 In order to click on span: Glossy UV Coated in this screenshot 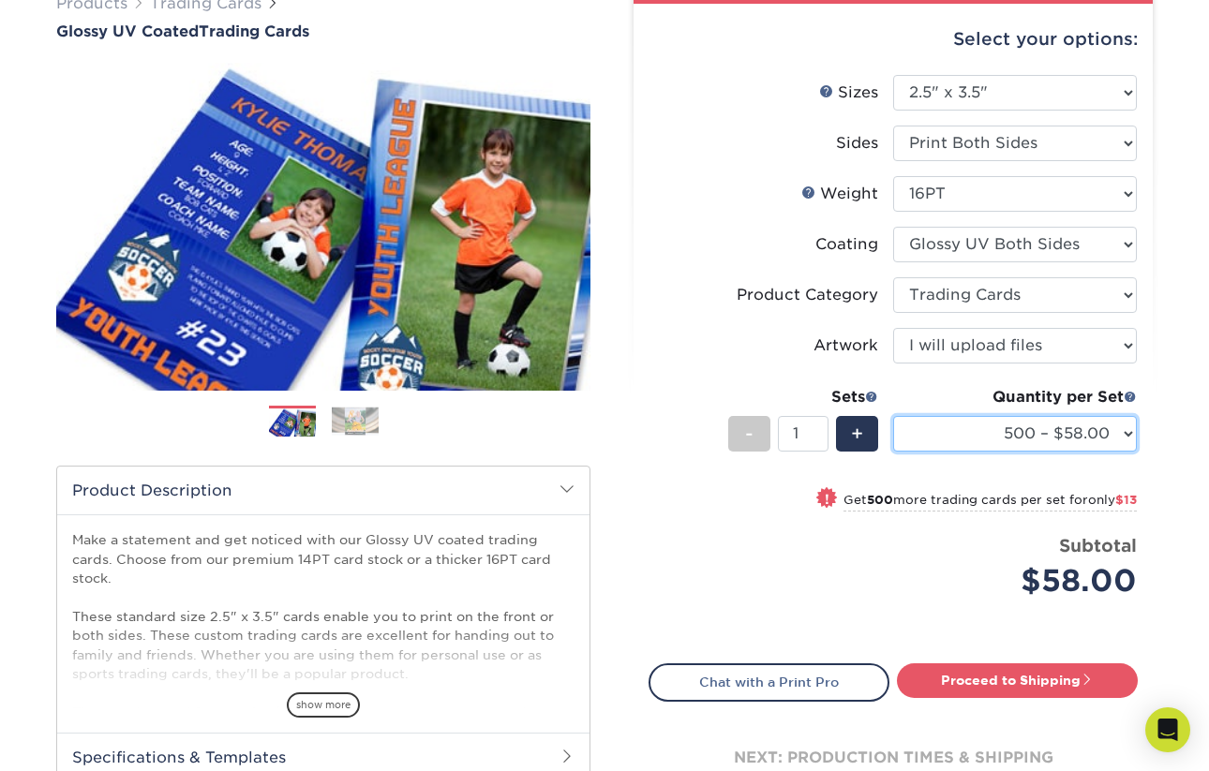, I will do `click(127, 31)`.